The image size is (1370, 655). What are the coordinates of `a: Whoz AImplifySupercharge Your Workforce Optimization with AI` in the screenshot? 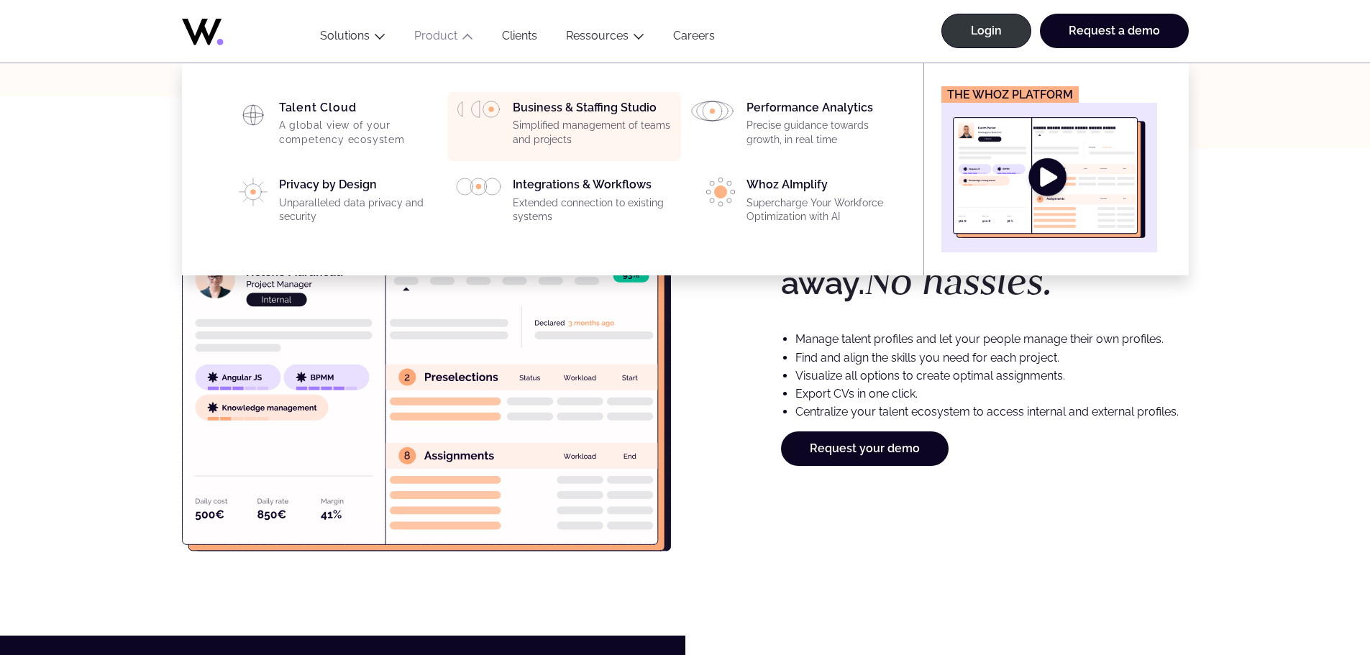 It's located at (798, 204).